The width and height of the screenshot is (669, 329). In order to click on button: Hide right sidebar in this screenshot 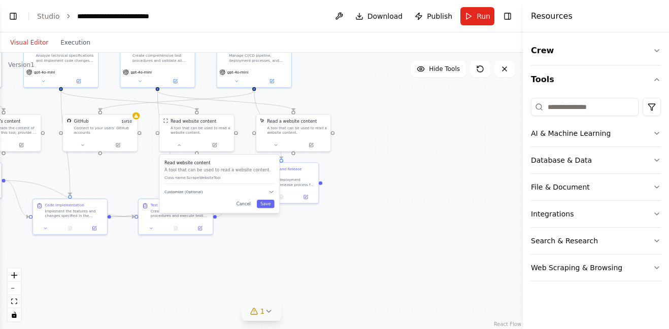, I will do `click(507, 16)`.